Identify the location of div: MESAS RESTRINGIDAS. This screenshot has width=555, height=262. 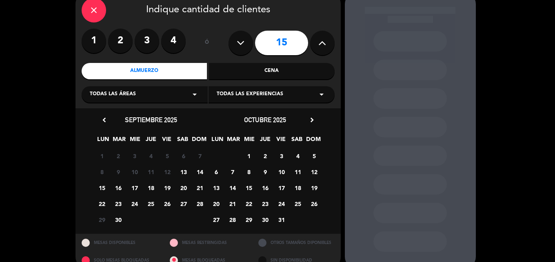
(208, 242).